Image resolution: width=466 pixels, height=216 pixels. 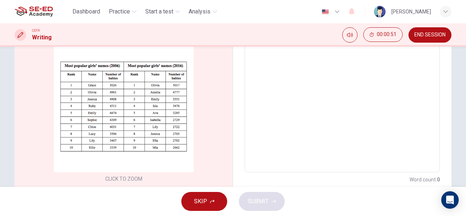 I want to click on a: Dashboard, so click(x=86, y=12).